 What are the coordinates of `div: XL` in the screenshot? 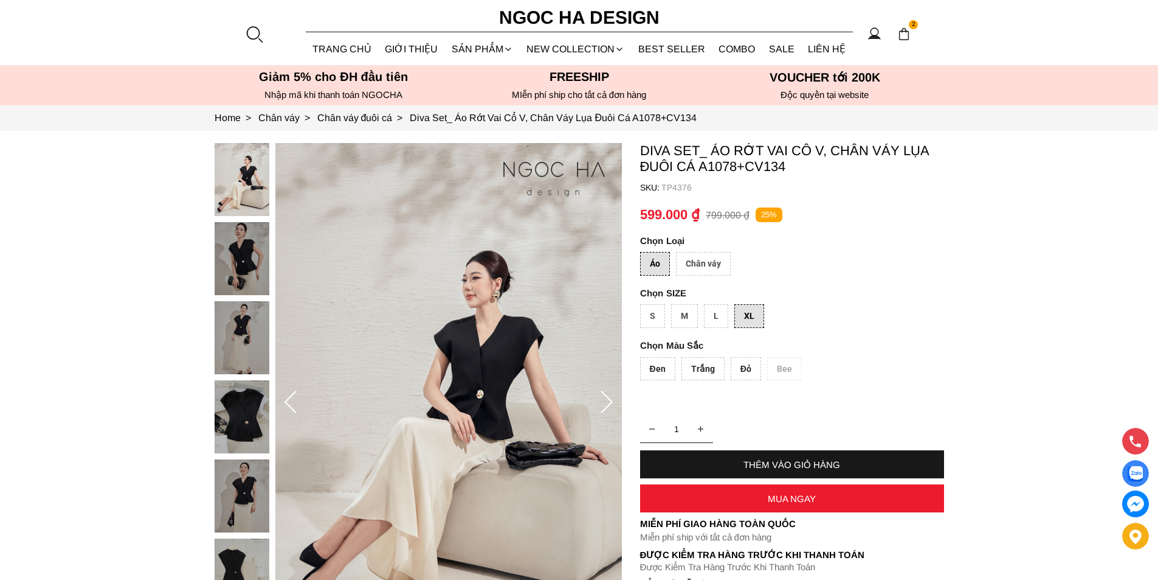 It's located at (749, 316).